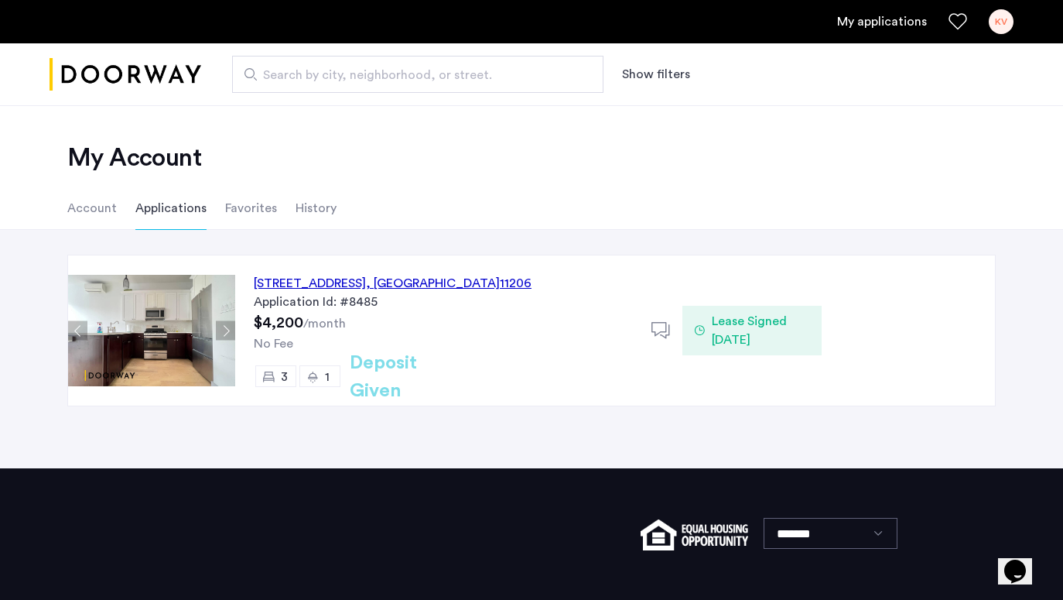 This screenshot has width=1063, height=600. I want to click on select: Language select, so click(830, 533).